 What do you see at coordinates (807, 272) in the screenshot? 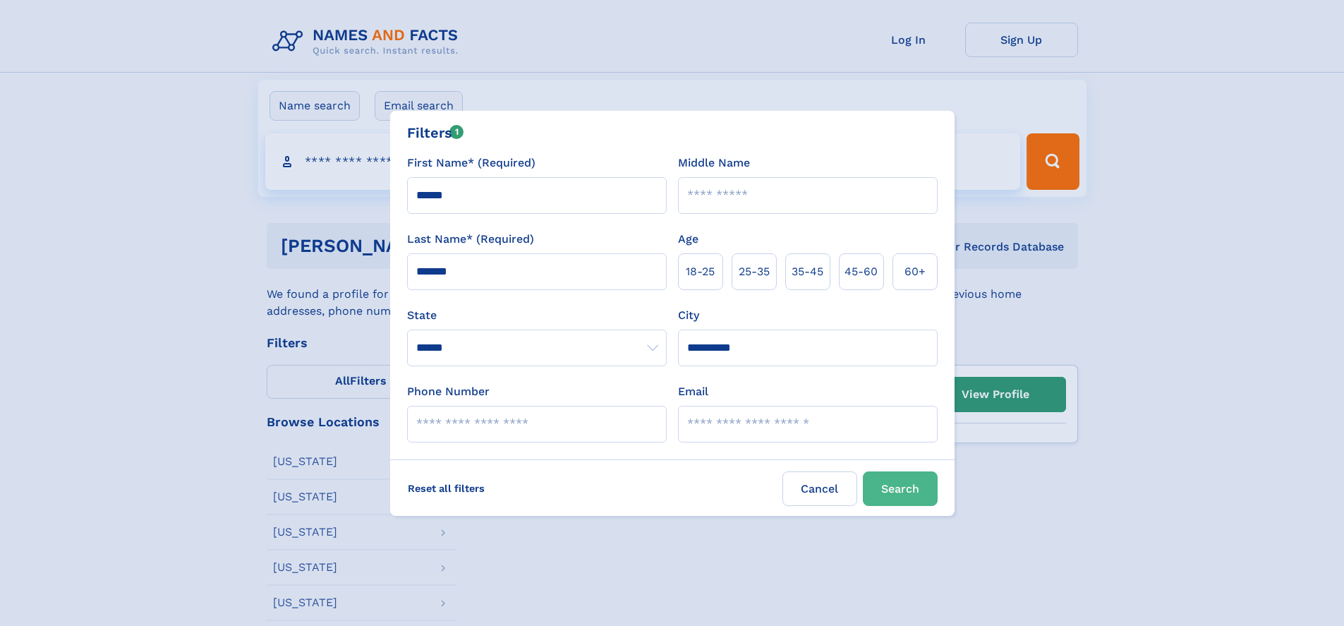
I see `span: 35‑45` at bounding box center [807, 272].